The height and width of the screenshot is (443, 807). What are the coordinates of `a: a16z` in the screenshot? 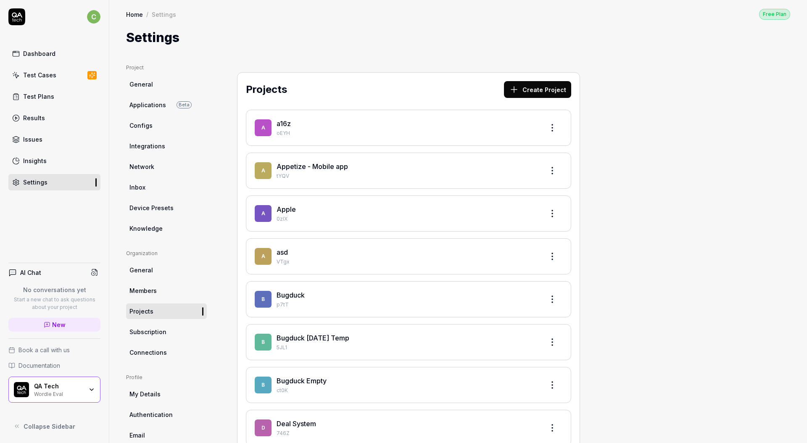 It's located at (284, 124).